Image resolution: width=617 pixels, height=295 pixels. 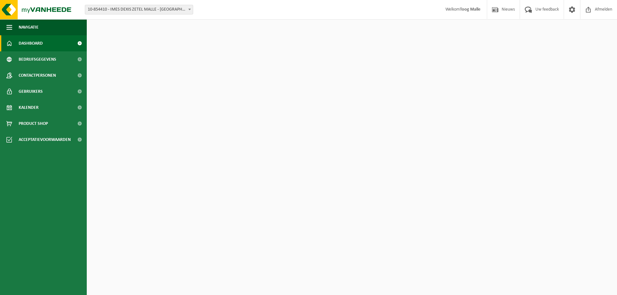 I want to click on span: Gebruikers, so click(x=31, y=92).